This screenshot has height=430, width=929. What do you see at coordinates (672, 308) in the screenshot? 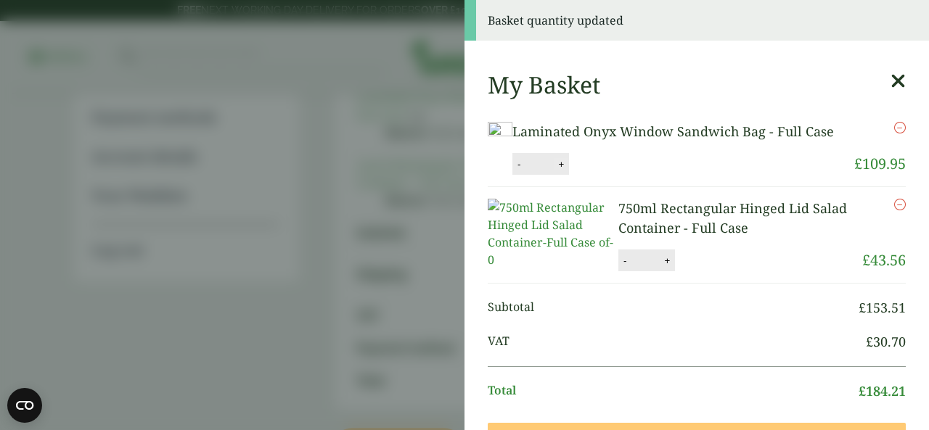
I see `span: Subtotal` at bounding box center [672, 308].